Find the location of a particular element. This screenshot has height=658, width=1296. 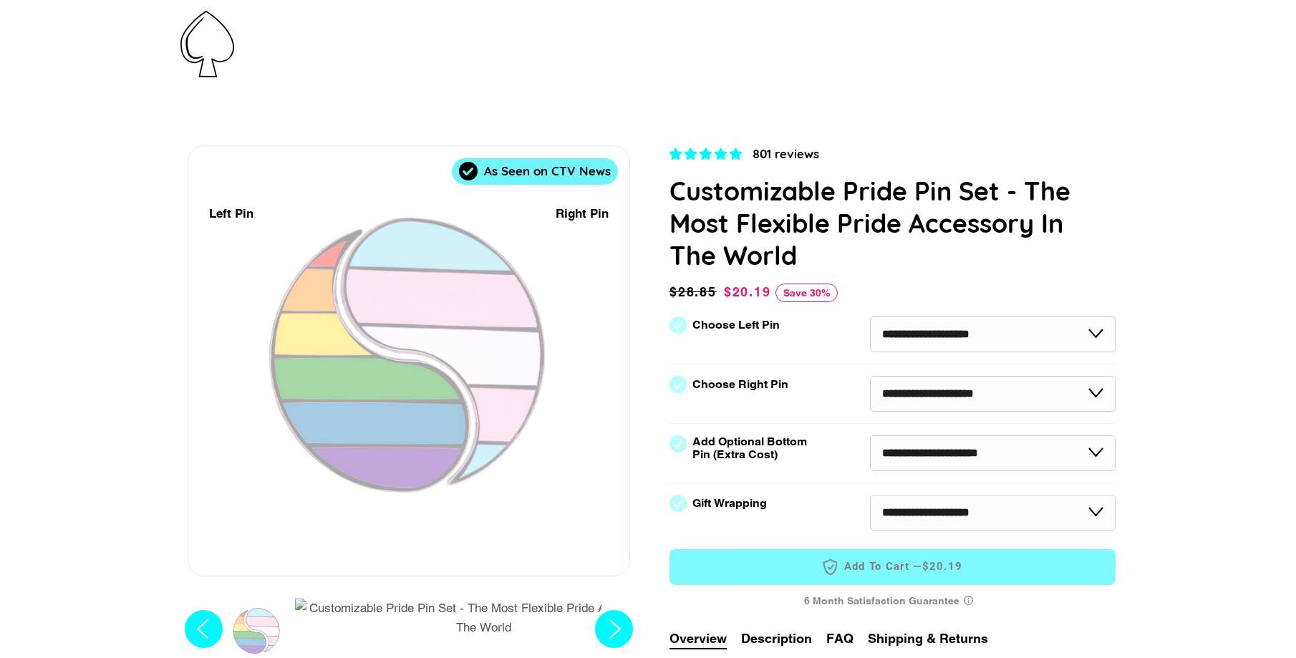

span: Save 30% is located at coordinates (806, 293).